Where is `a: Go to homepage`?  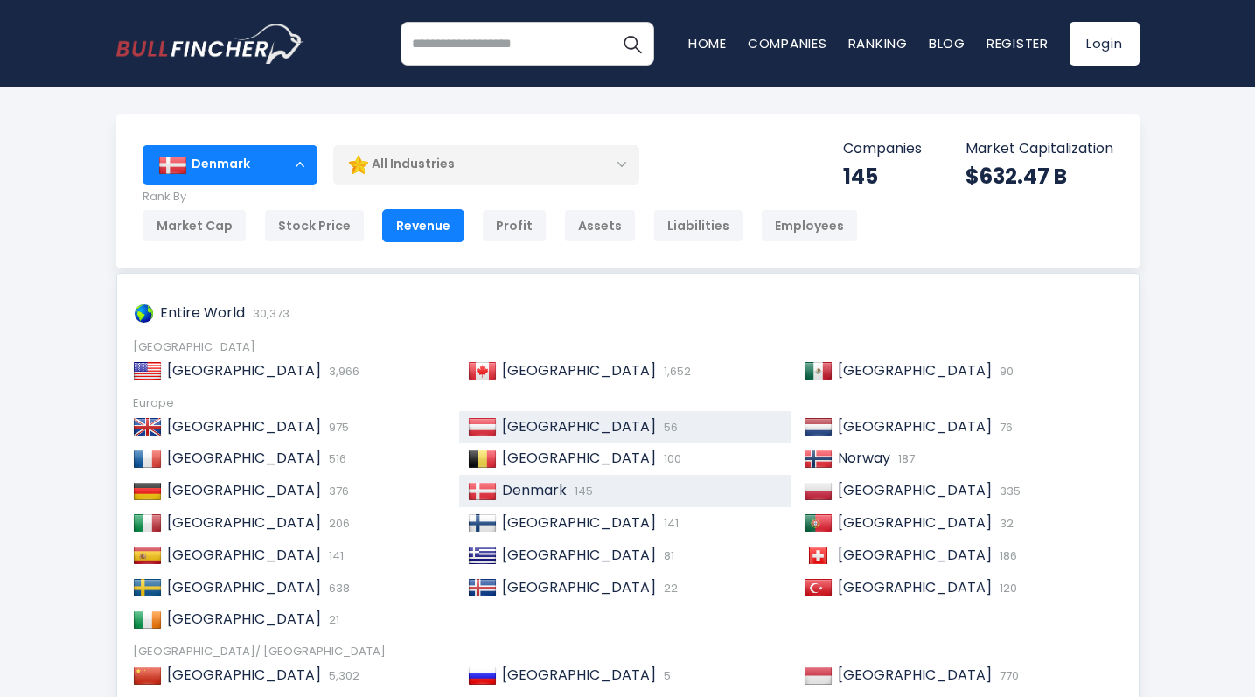 a: Go to homepage is located at coordinates (210, 44).